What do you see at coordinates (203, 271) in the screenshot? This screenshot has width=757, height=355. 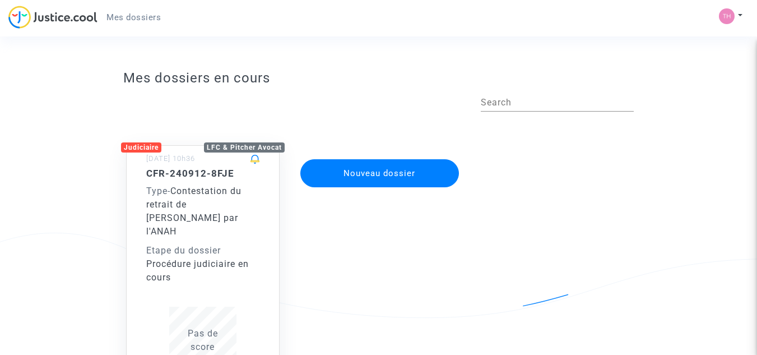 I see `div: Procédure judiciaire en cours` at bounding box center [203, 271].